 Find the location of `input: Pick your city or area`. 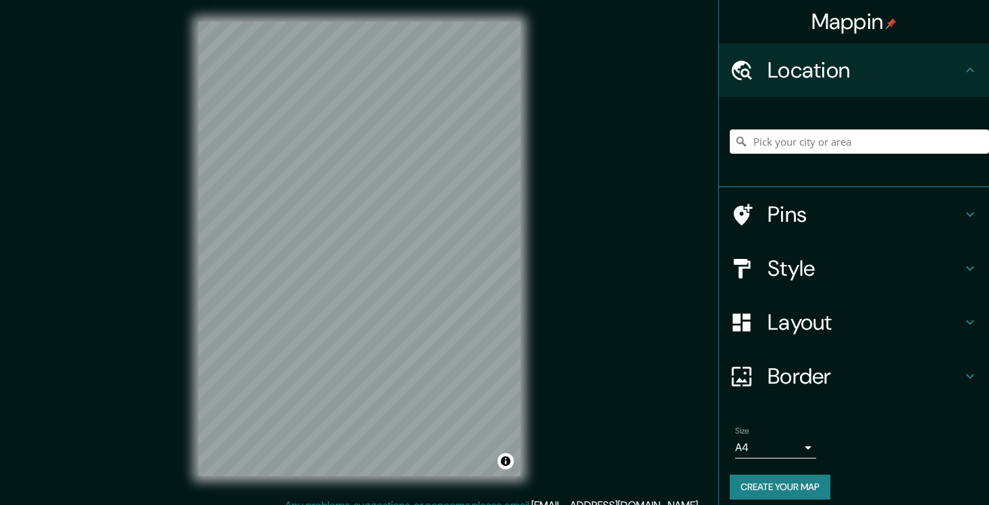

input: Pick your city or area is located at coordinates (859, 142).